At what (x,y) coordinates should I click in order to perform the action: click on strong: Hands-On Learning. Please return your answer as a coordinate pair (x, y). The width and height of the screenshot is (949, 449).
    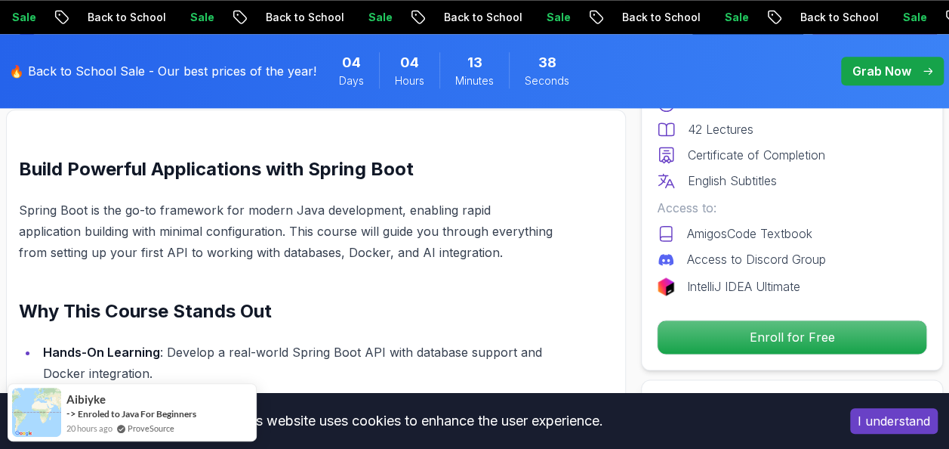
    Looking at the image, I should click on (101, 352).